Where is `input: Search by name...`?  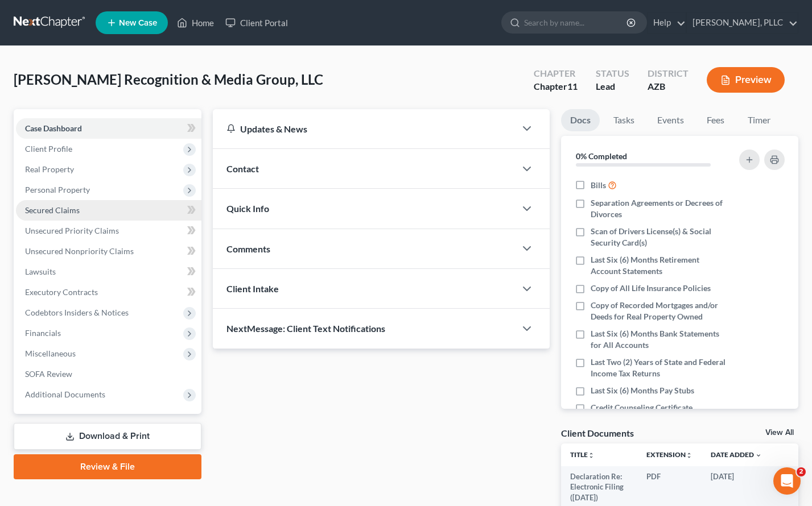 input: Search by name... is located at coordinates (576, 22).